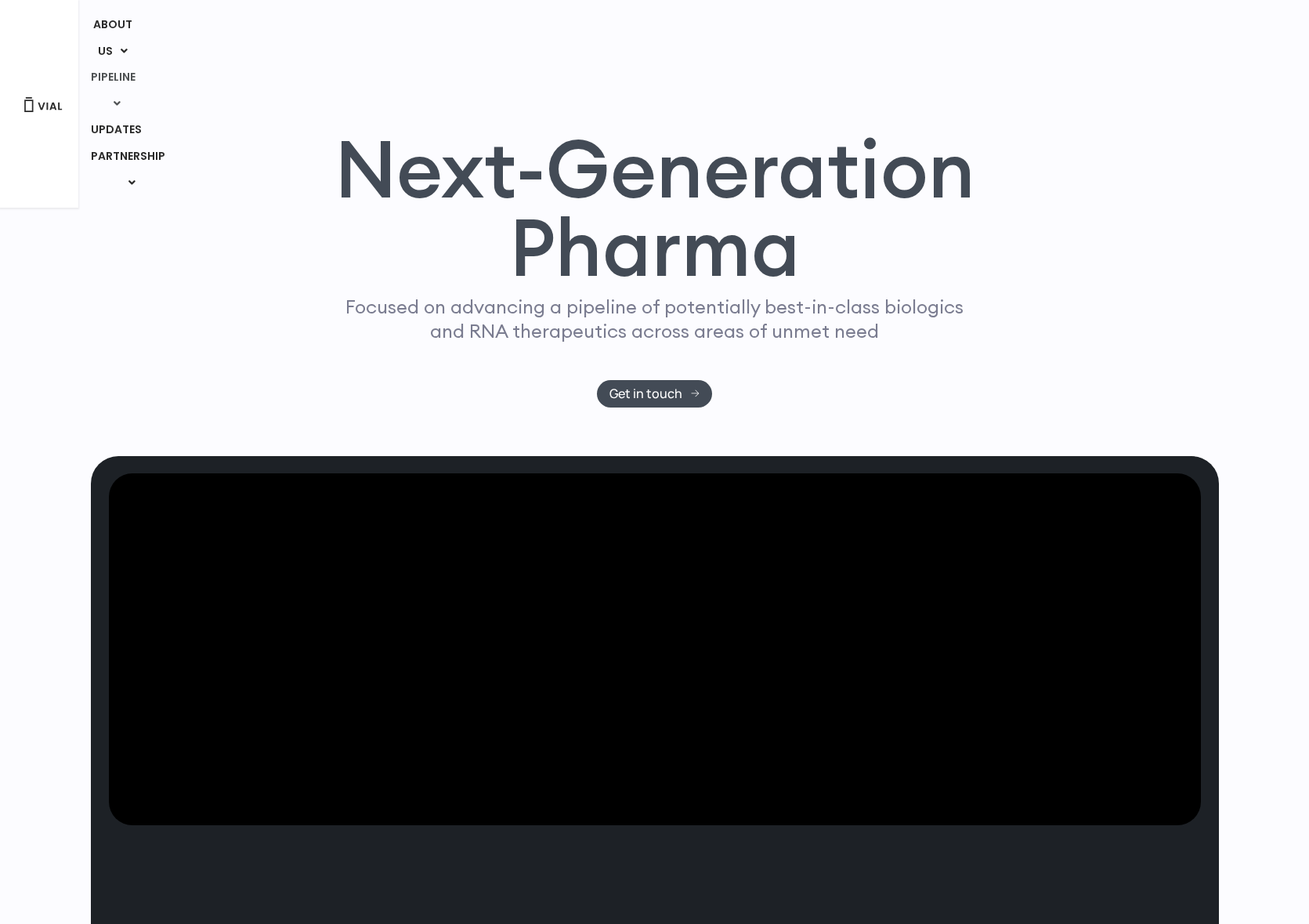  What do you see at coordinates (654, 319) in the screenshot?
I see `p: Focused on advancing a pipeline of potentially best-in-class biologics and RNA therapeutics acros...` at bounding box center [654, 319].